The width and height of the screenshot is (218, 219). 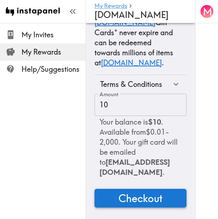 What do you see at coordinates (139, 147) in the screenshot?
I see `span: Your balance is . Available from $0.01 - 2,000 . Your gift card will be emailed to .` at bounding box center [139, 147].